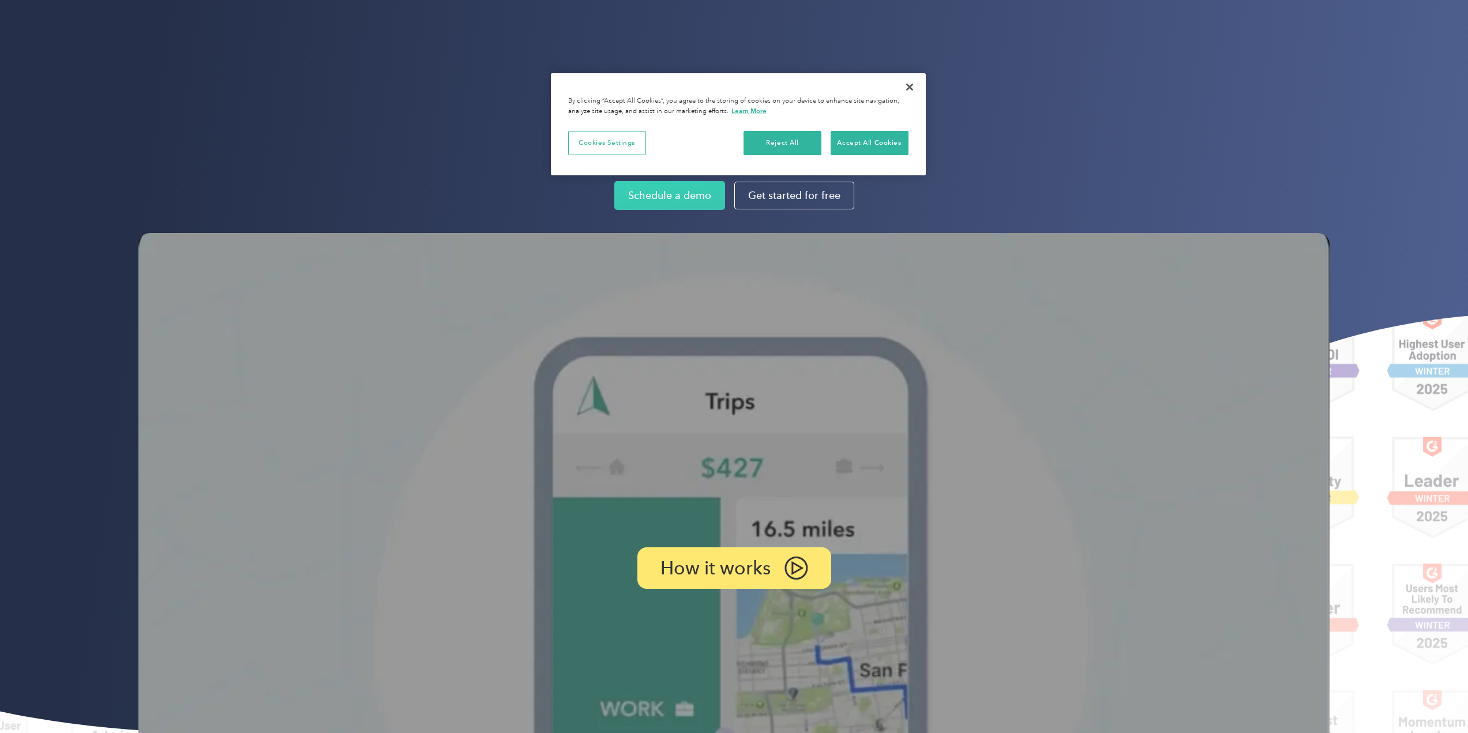 Image resolution: width=1468 pixels, height=733 pixels. I want to click on a: More information about your privacy, opens in a new tab, so click(749, 111).